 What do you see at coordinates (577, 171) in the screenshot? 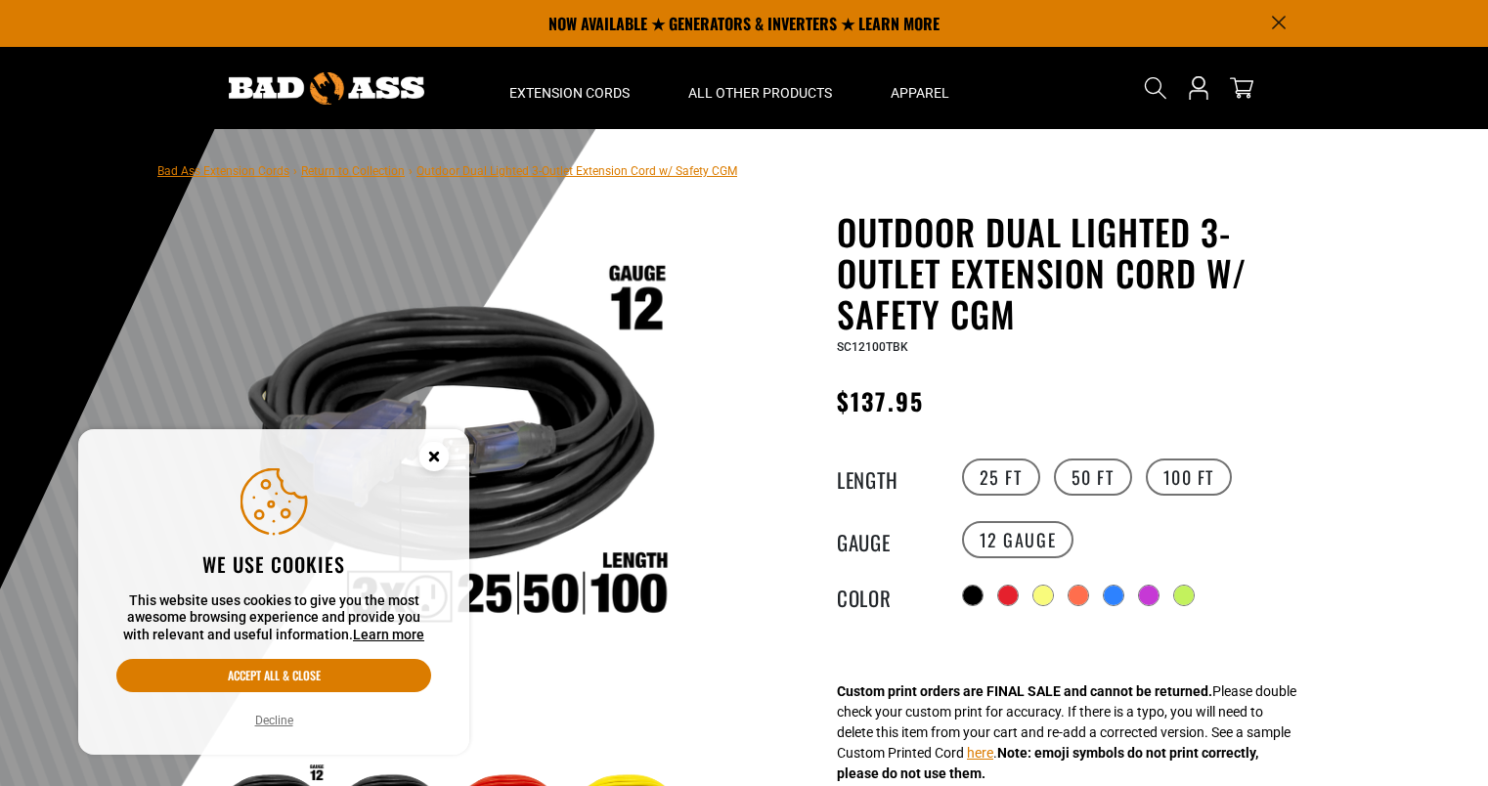
I see `span: Outdoor Dual Lighted 3-Outlet Extension Cord w/ Safety CGM` at bounding box center [577, 171].